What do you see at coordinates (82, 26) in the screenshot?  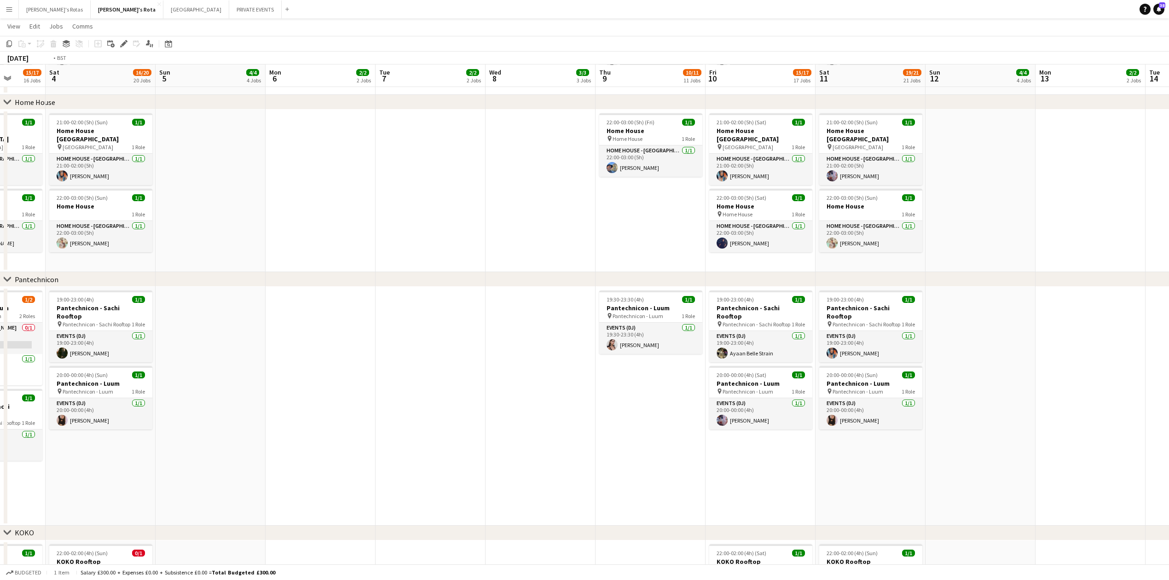 I see `span: Comms` at bounding box center [82, 26].